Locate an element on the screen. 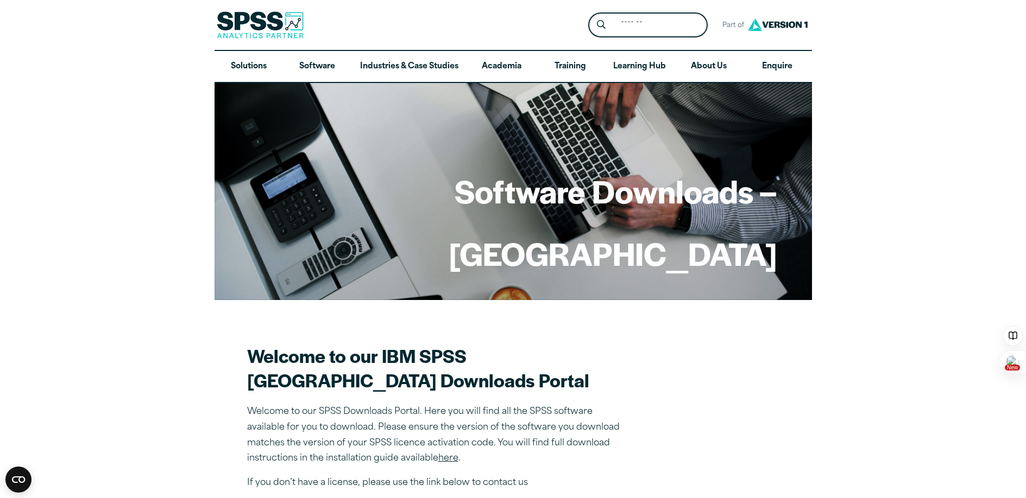 The width and height of the screenshot is (1026, 498). h1: Software Downloads – is located at coordinates (612, 191).